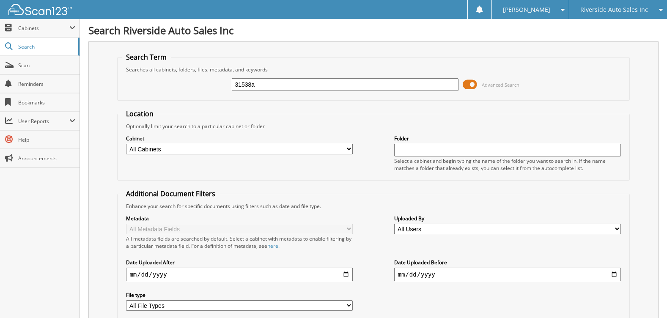  I want to click on input: start, so click(239, 275).